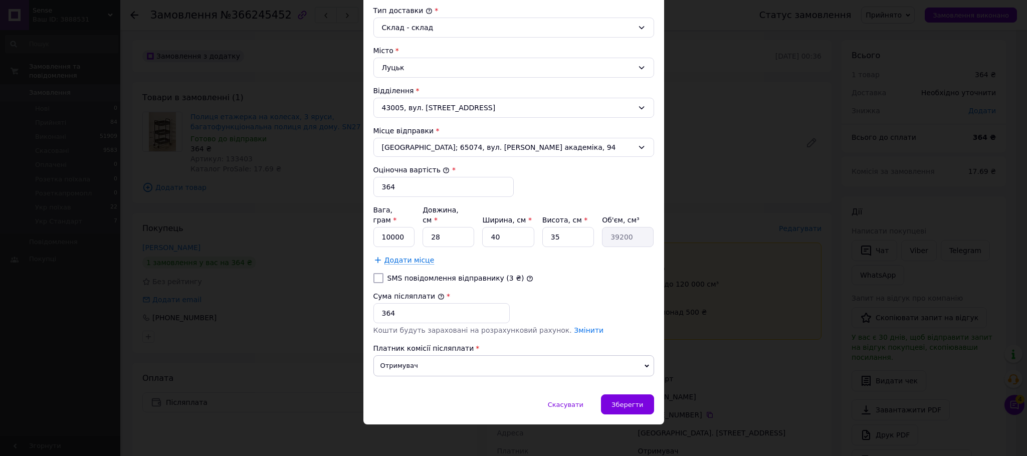 Image resolution: width=1027 pixels, height=456 pixels. I want to click on label: Довжина, см, so click(441, 215).